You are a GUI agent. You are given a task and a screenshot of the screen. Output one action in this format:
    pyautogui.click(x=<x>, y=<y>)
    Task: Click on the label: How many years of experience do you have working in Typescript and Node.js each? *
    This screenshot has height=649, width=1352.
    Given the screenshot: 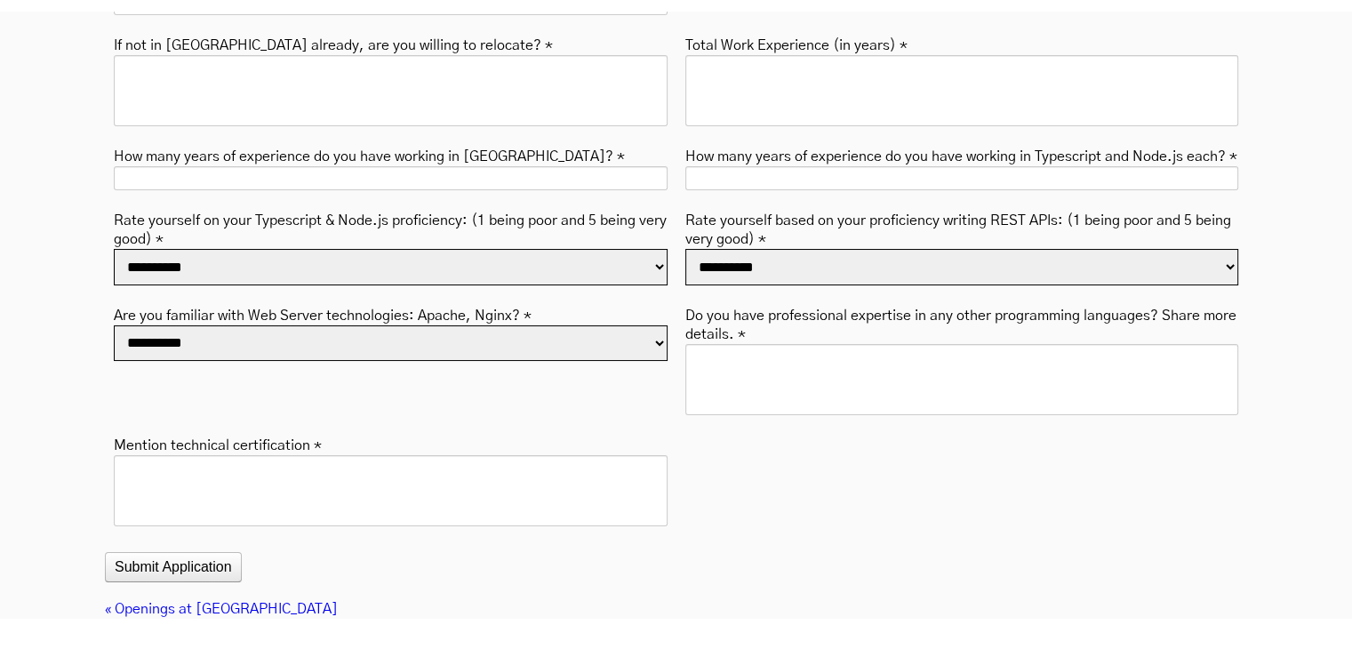 What is the action you would take?
    pyautogui.click(x=961, y=155)
    